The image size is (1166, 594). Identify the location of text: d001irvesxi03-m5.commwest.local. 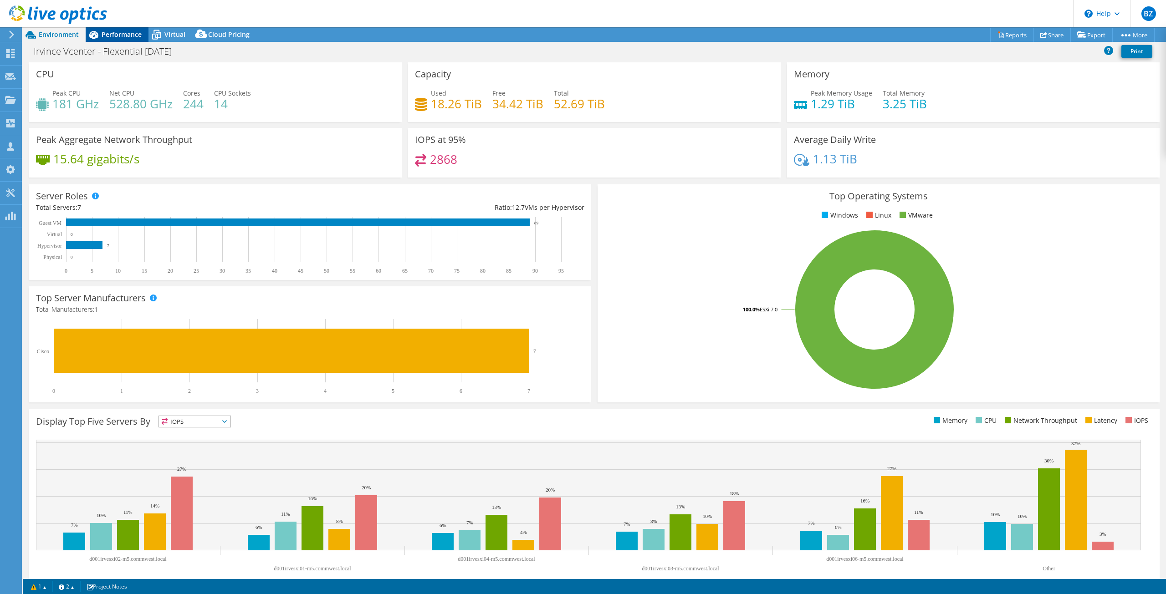
(680, 569).